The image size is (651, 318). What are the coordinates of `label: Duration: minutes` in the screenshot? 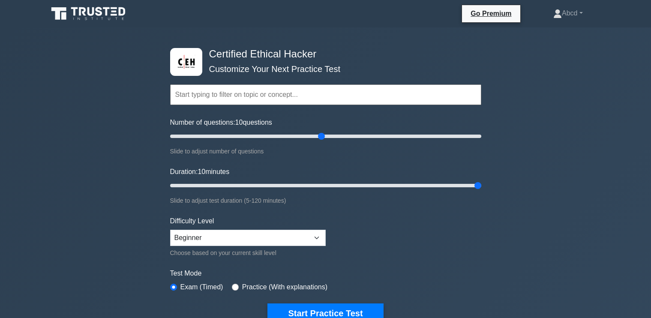 It's located at (200, 172).